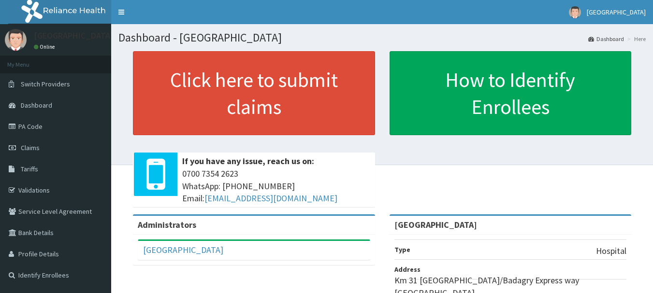 This screenshot has height=293, width=653. I want to click on a: Click here to submit claims, so click(254, 93).